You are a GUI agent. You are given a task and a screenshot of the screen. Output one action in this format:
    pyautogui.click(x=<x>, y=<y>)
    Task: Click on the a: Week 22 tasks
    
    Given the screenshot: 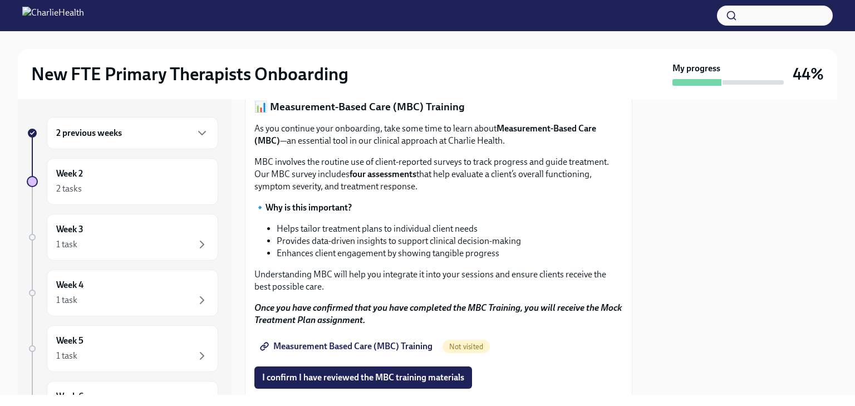 What is the action you would take?
    pyautogui.click(x=122, y=181)
    